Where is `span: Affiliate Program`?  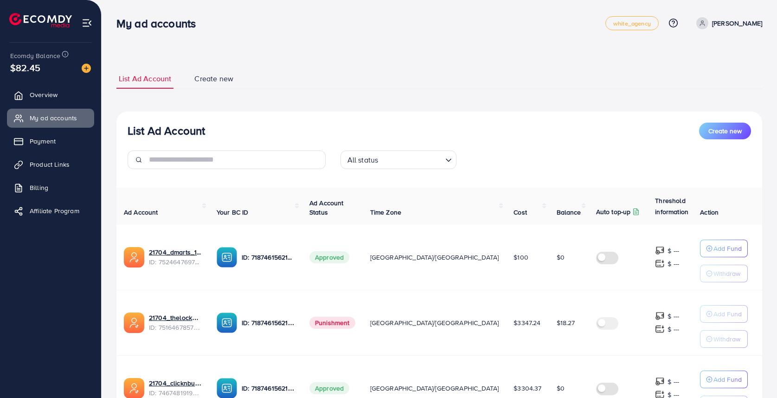
span: Affiliate Program is located at coordinates (54, 211).